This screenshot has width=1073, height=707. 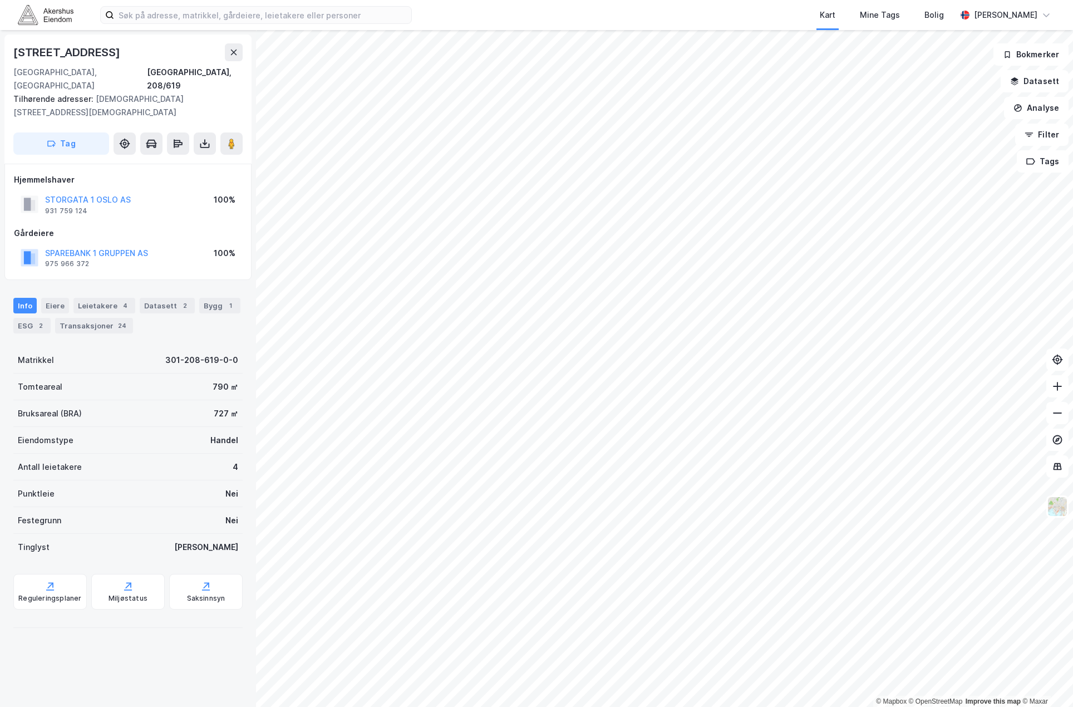 I want to click on div: Punktleie, so click(x=36, y=494).